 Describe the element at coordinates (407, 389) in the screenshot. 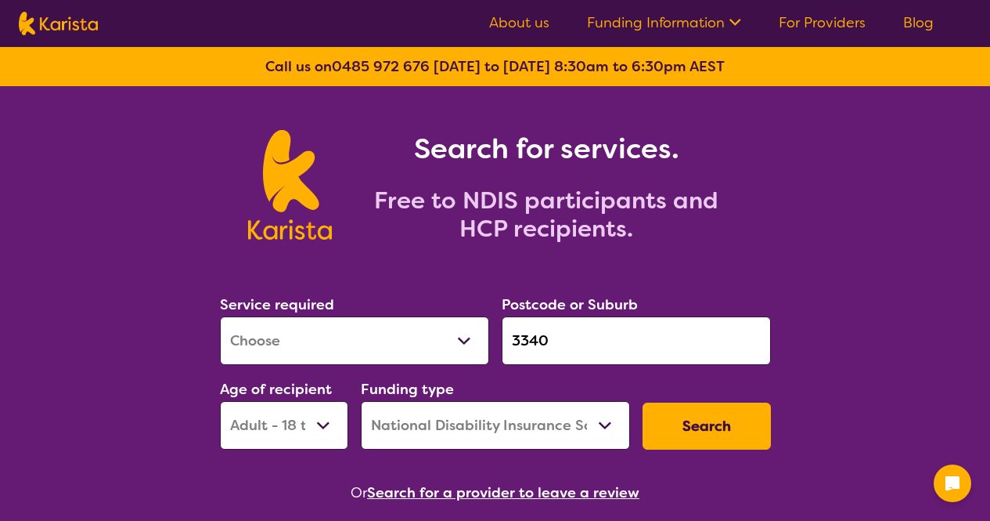

I see `label: Funding type` at that location.